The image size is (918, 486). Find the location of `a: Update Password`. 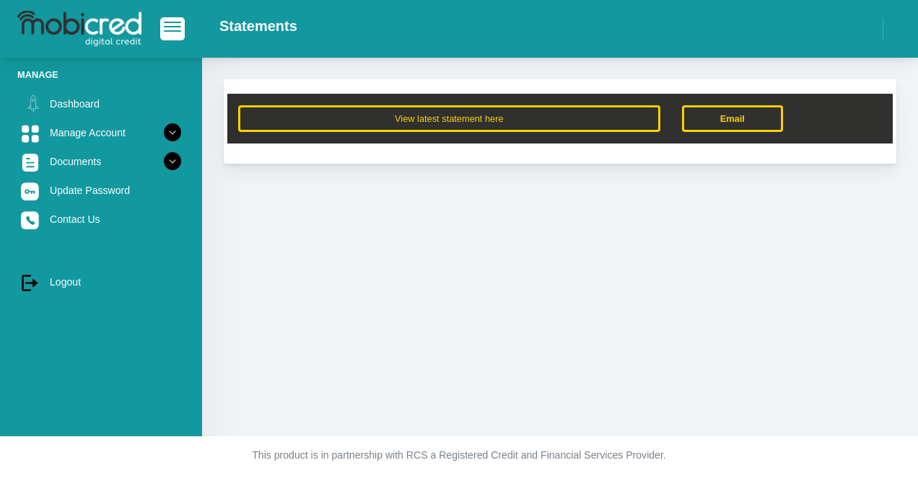

a: Update Password is located at coordinates (101, 190).